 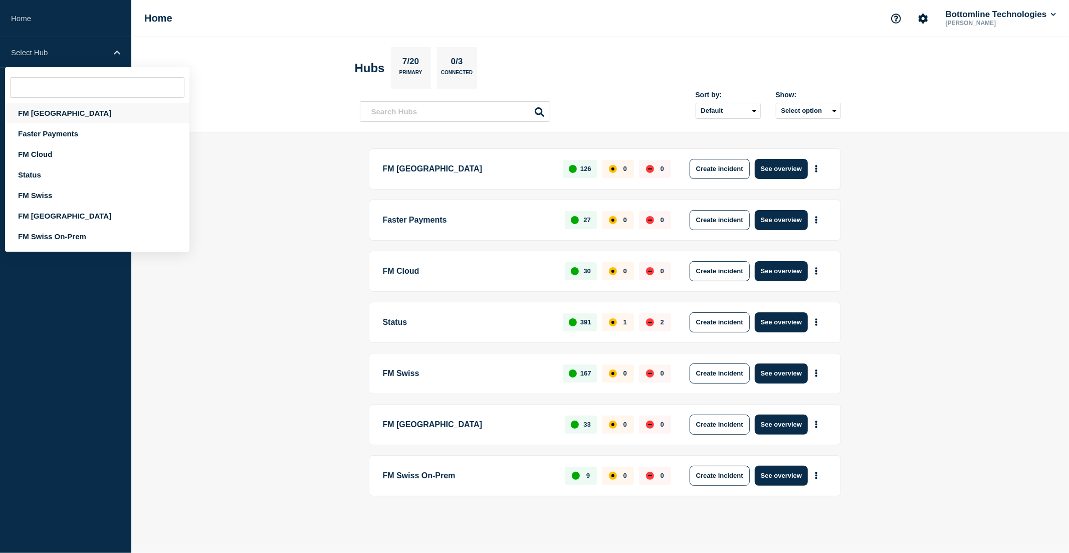 I want to click on p: 167, so click(x=586, y=373).